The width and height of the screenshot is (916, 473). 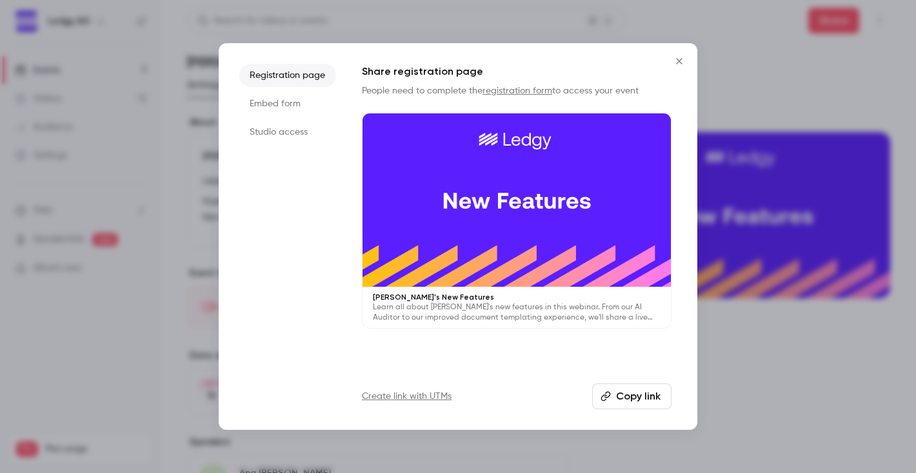 What do you see at coordinates (517, 91) in the screenshot?
I see `a: registration form` at bounding box center [517, 91].